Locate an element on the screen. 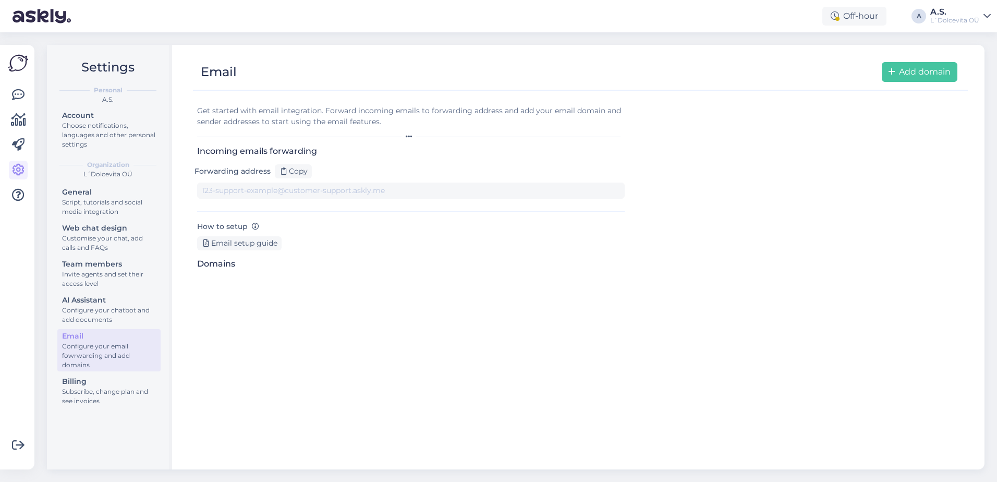 The image size is (997, 482). input: 123-support-example@customer-support.askly.me is located at coordinates (411, 190).